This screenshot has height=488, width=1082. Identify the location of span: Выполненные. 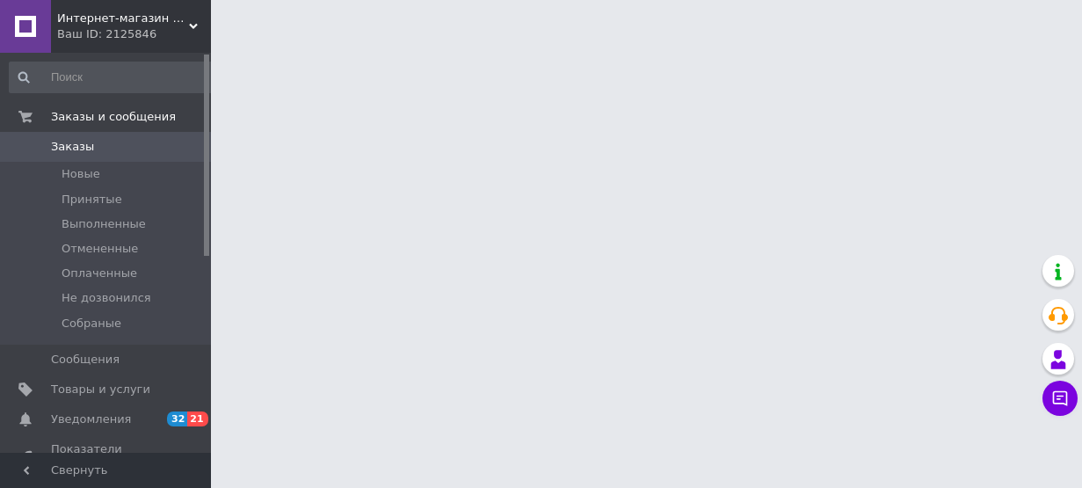
(104, 224).